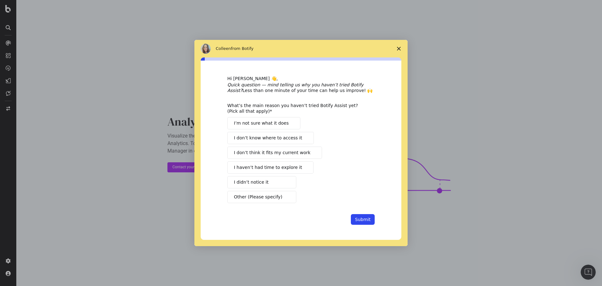 The width and height of the screenshot is (602, 286). What do you see at coordinates (242, 48) in the screenshot?
I see `span: from Botify` at bounding box center [242, 48].